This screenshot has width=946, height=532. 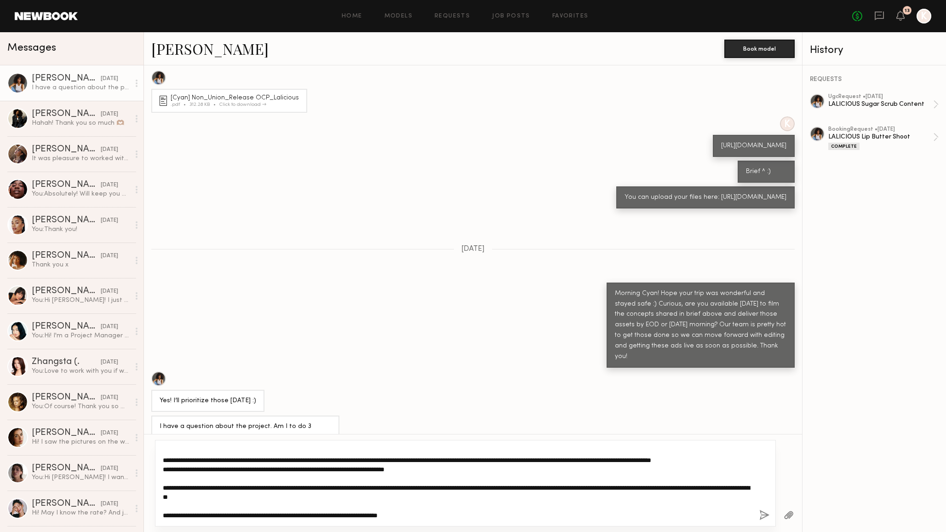 I want to click on a: K, so click(x=924, y=16).